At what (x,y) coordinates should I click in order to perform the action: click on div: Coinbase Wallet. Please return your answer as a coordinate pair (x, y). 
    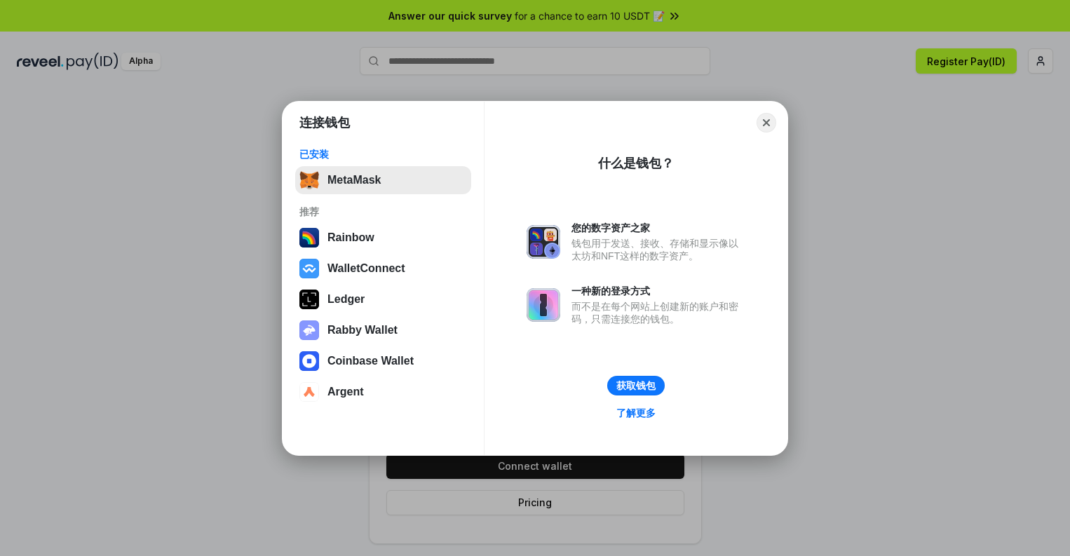
    Looking at the image, I should click on (370, 361).